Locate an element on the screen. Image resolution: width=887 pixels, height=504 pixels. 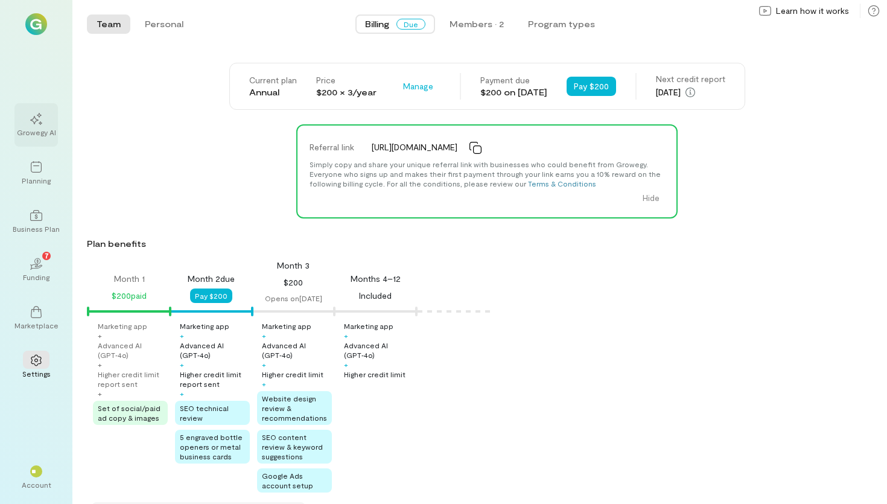
div: Month 3 is located at coordinates (293, 266).